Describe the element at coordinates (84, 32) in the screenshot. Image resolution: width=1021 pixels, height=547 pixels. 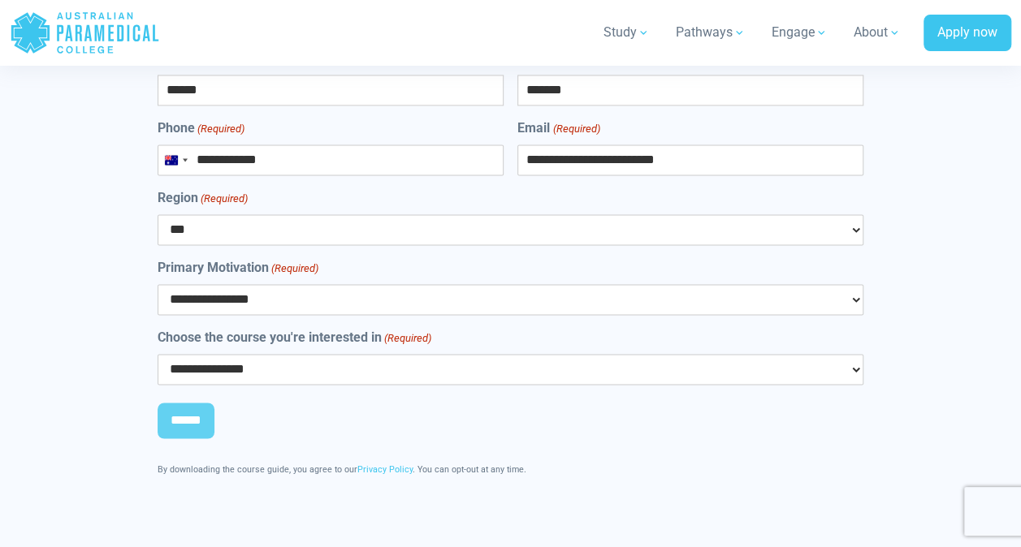
I see `a: Australian Paramedical College` at that location.